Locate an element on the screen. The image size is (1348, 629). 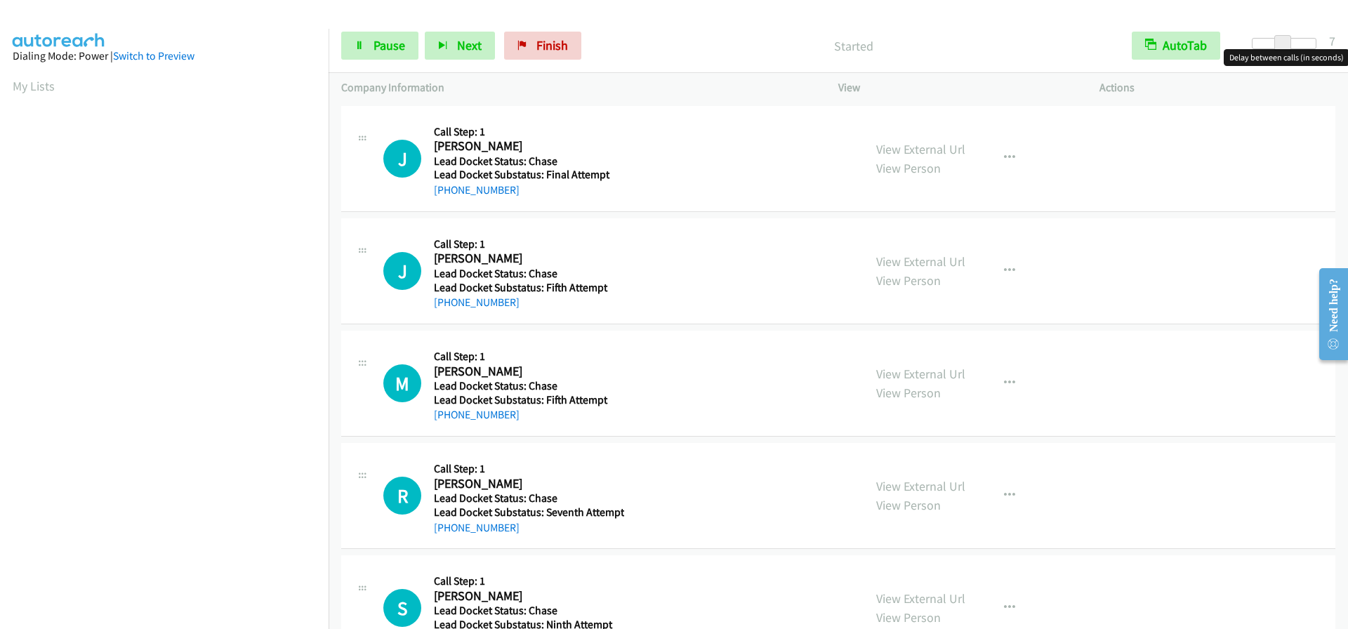
span: Next is located at coordinates (469, 45).